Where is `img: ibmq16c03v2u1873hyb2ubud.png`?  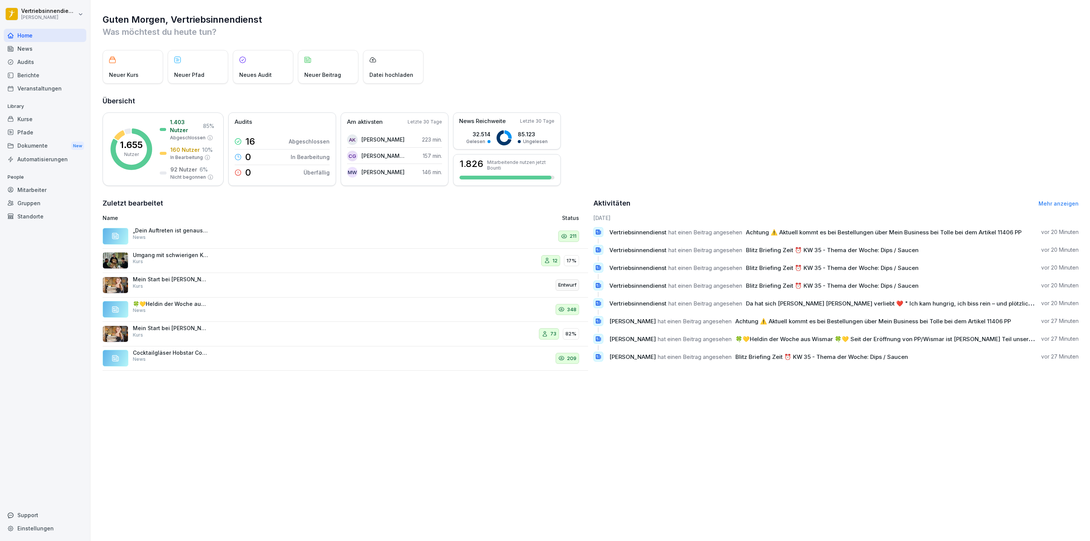 img: ibmq16c03v2u1873hyb2ubud.png is located at coordinates (115, 260).